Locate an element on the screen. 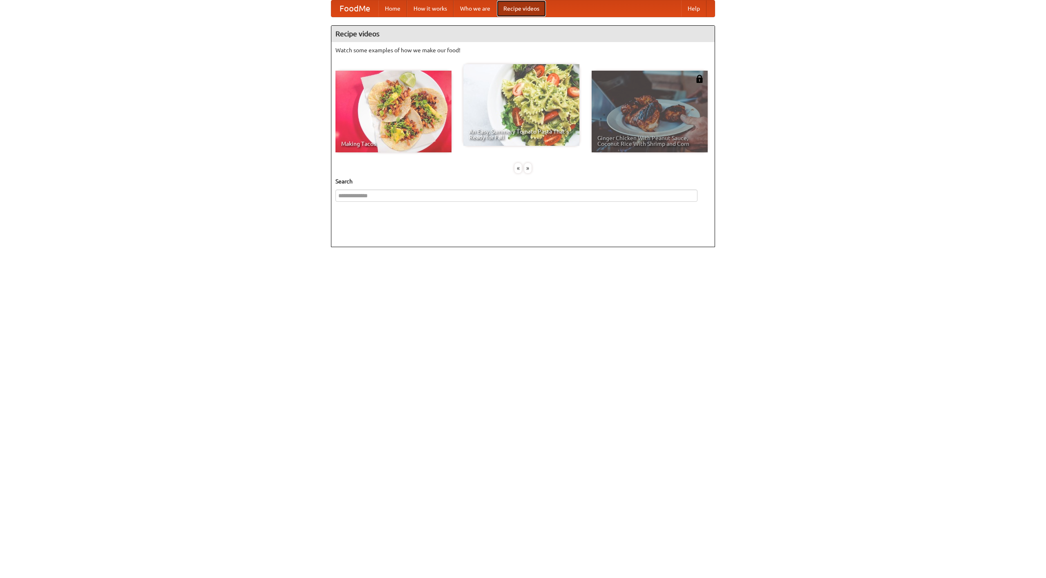 The height and width of the screenshot is (578, 1046). span: Making Tacos is located at coordinates (393, 144).